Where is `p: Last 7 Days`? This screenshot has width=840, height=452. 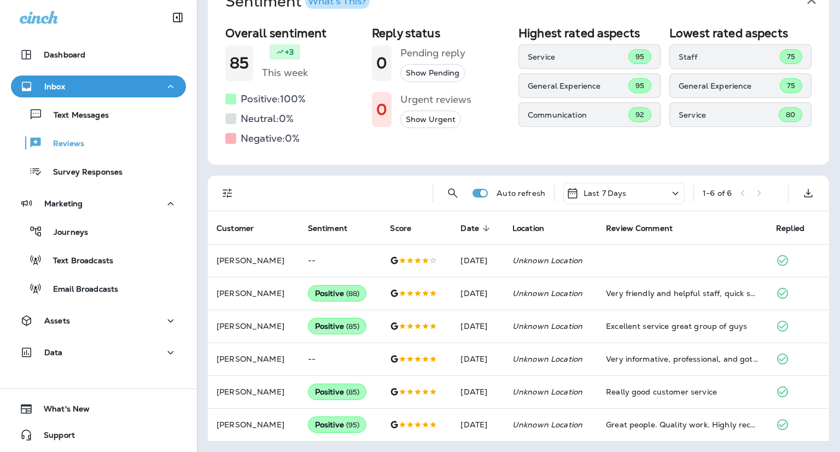 p: Last 7 Days is located at coordinates (605, 193).